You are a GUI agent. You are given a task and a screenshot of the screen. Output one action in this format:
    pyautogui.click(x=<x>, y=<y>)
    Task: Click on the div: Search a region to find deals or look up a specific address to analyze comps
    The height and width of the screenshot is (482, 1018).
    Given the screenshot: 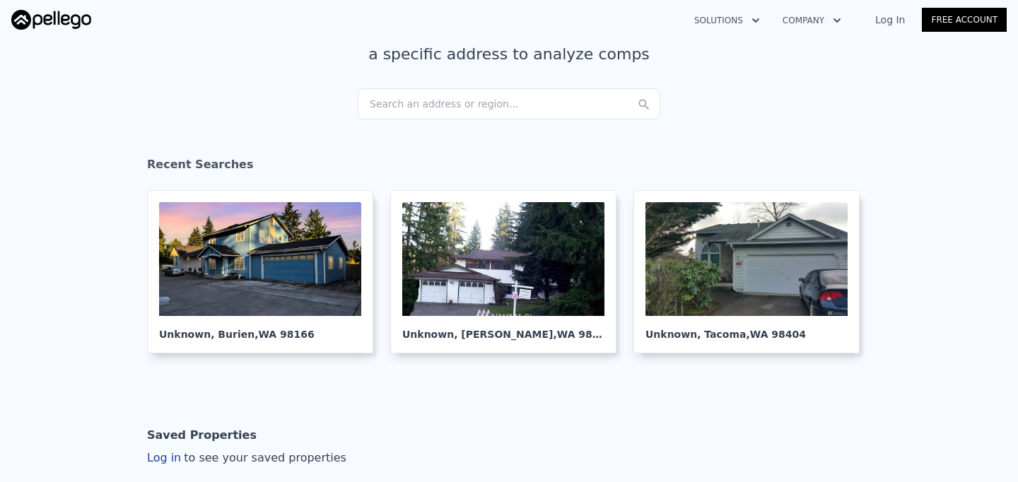 What is the action you would take?
    pyautogui.click(x=509, y=42)
    